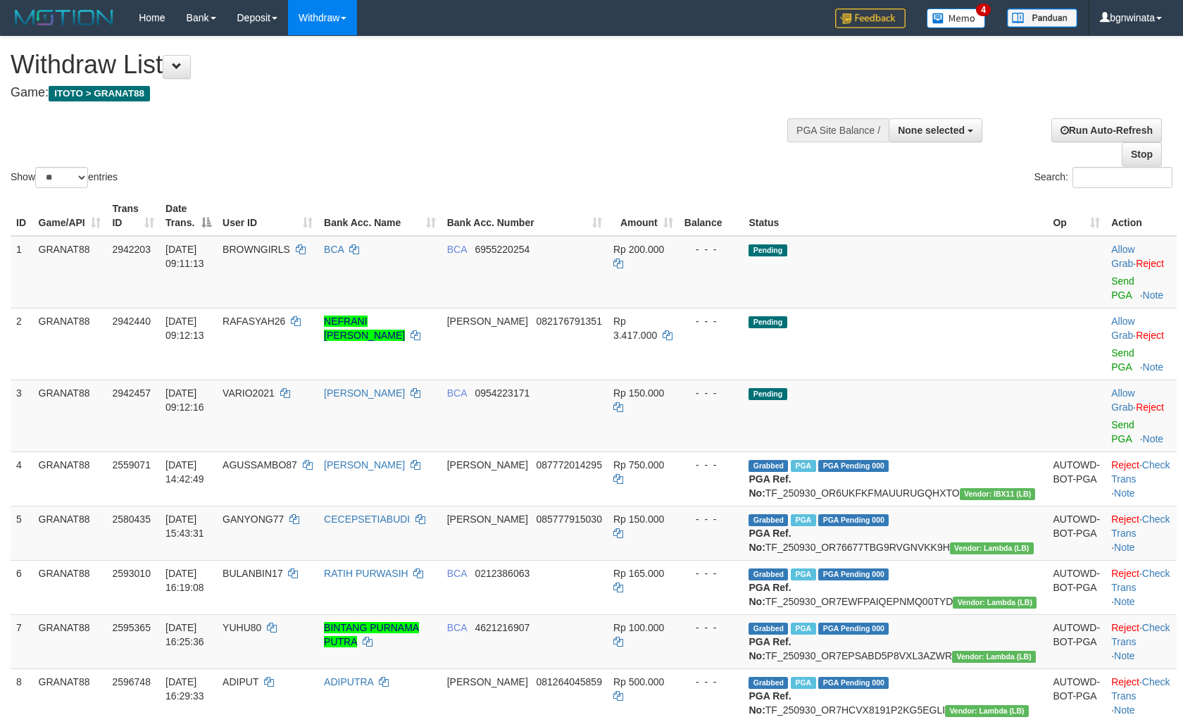 This screenshot has width=1183, height=722. What do you see at coordinates (64, 177) in the screenshot?
I see `label: Show entries` at bounding box center [64, 177].